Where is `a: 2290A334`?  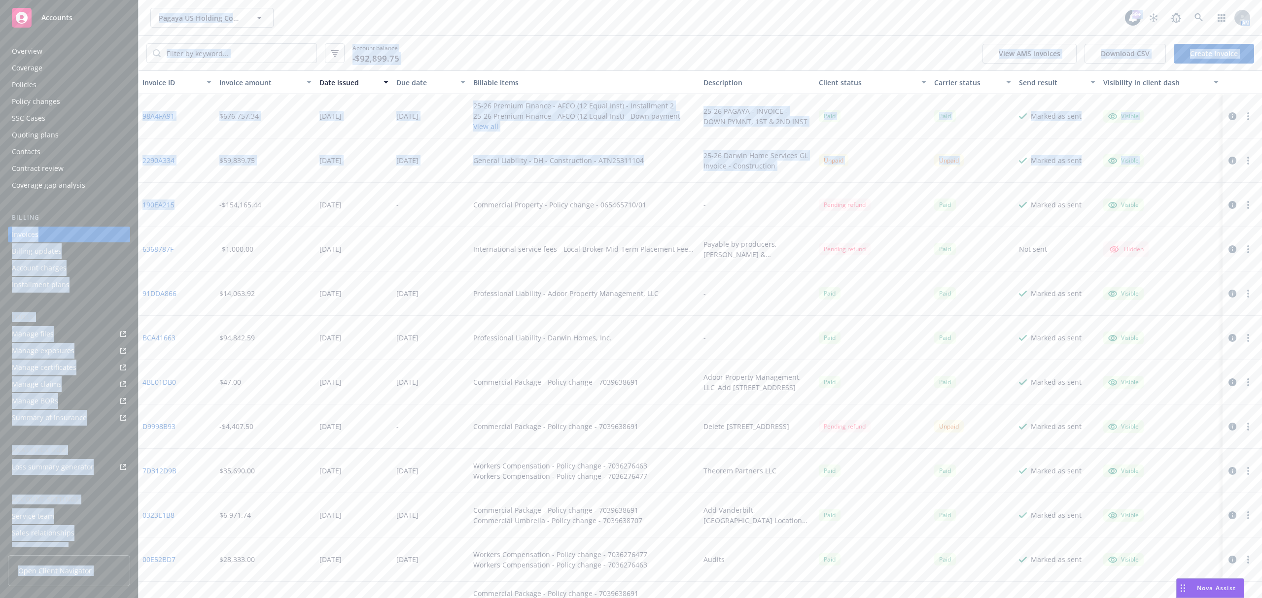 a: 2290A334 is located at coordinates (158, 160).